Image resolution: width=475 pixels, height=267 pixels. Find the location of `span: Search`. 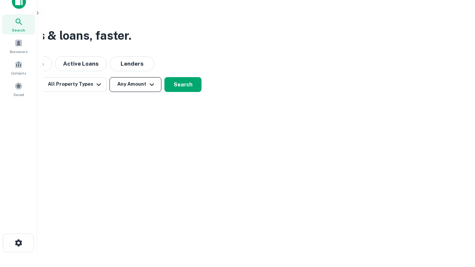

span: Search is located at coordinates (19, 30).